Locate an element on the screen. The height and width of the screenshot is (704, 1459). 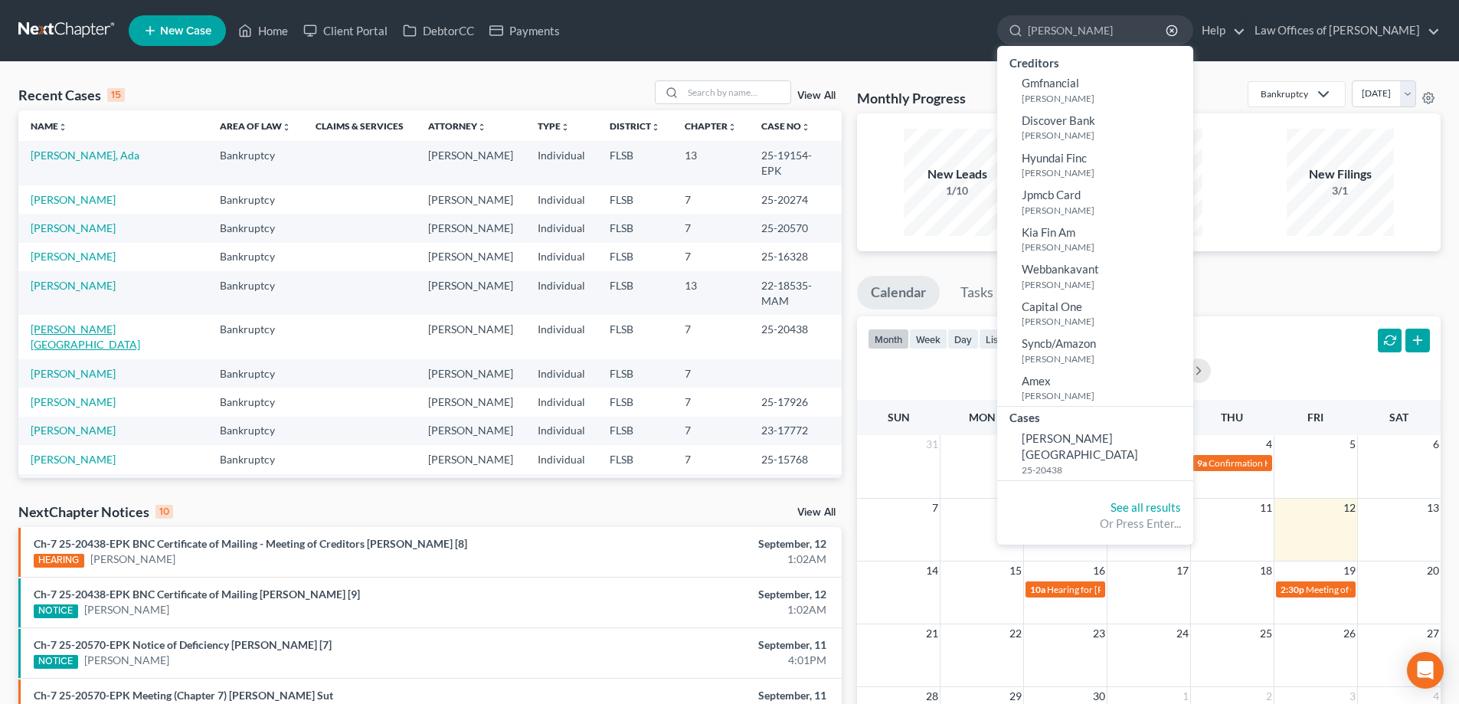
span: Hyundai Finc is located at coordinates (1054, 158).